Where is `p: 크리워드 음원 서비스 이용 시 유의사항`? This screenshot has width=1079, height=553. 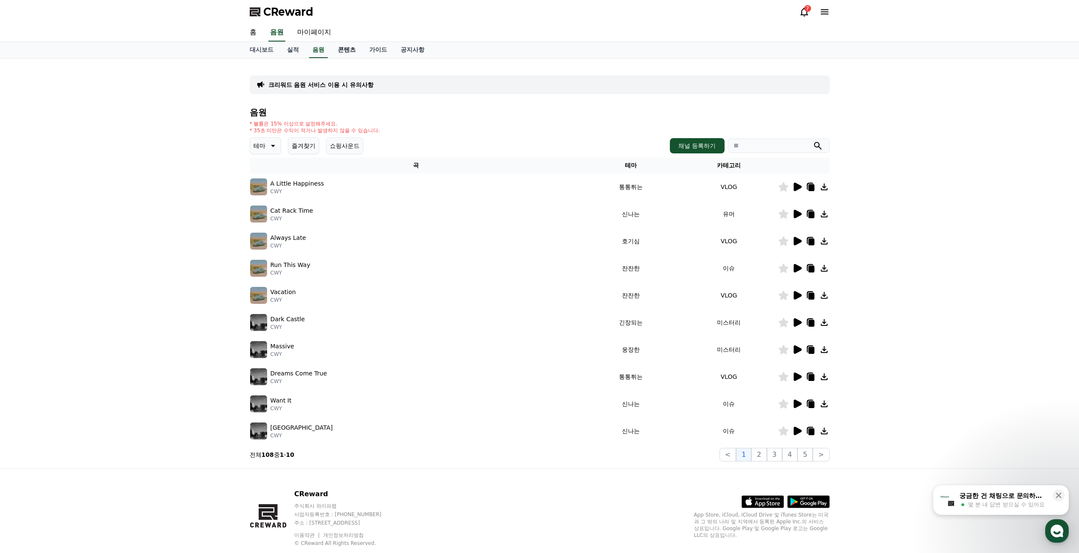 p: 크리워드 음원 서비스 이용 시 유의사항 is located at coordinates (321, 85).